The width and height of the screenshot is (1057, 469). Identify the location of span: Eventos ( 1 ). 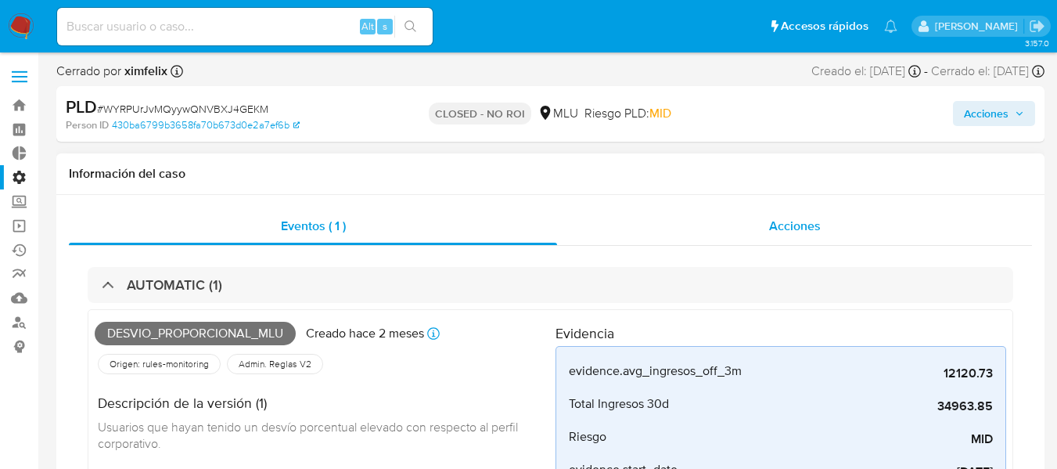
(313, 225).